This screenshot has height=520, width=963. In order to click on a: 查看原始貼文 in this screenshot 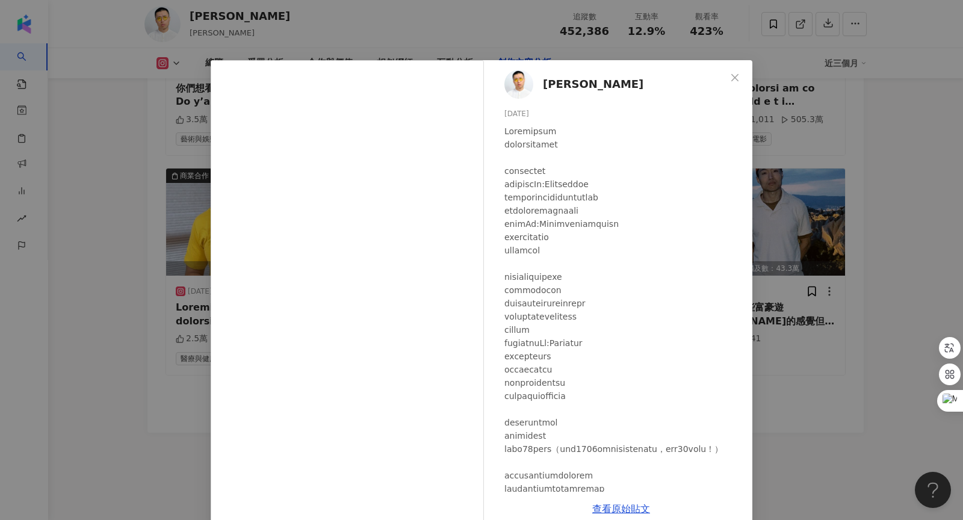, I will do `click(621, 508)`.